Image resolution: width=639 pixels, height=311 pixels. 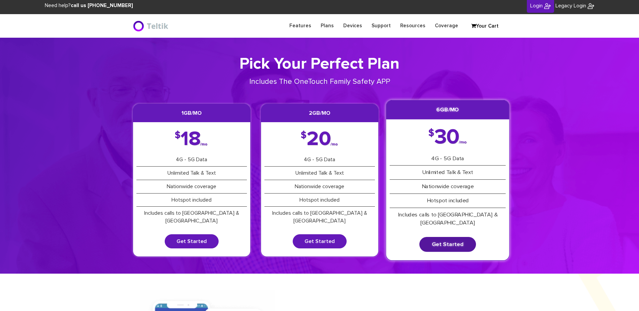 I want to click on div: 20, so click(x=320, y=140).